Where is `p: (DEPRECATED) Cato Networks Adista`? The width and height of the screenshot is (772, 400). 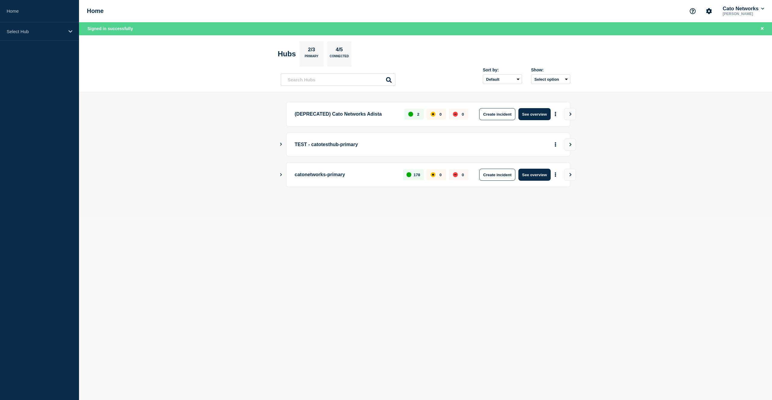
p: (DEPRECATED) Cato Networks Adista is located at coordinates (346, 114).